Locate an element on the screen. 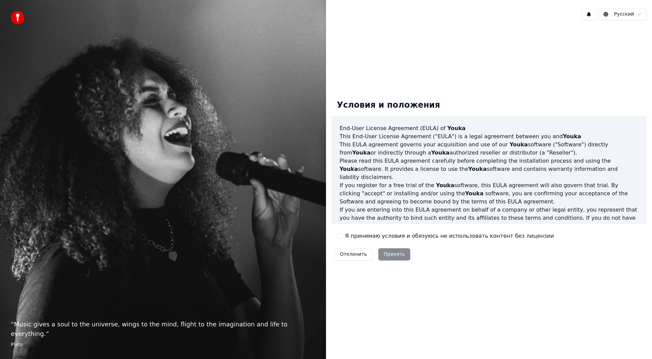  p: This End-User License Agreement ("EULA") is a legal agreement between you and is located at coordinates (489, 136).